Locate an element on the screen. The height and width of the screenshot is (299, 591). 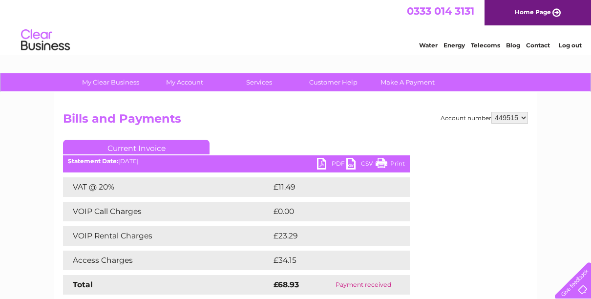
img: logo.png is located at coordinates (45, 40).